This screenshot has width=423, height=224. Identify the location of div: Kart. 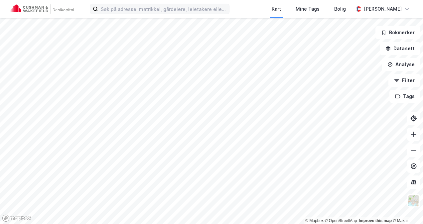
(277, 9).